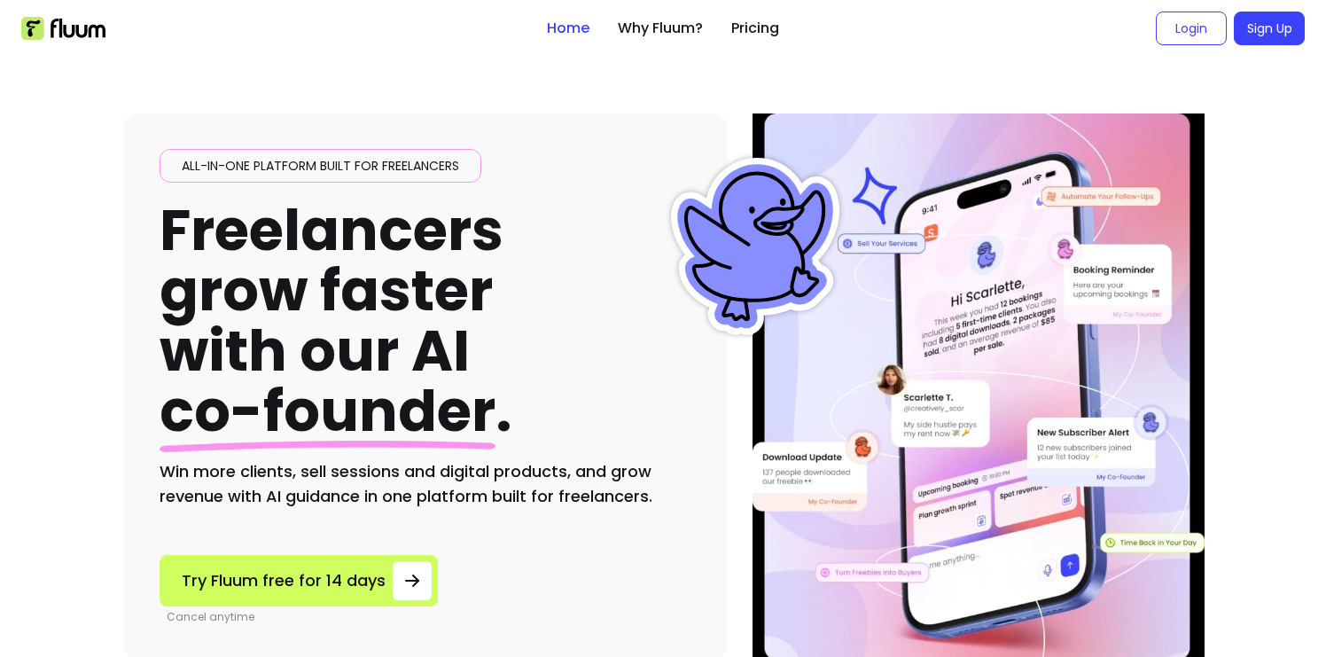 This screenshot has height=657, width=1326. Describe the element at coordinates (425, 484) in the screenshot. I see `h2: Win more clients, sell sessions and digital products, and grow revenue with AI guidance in one pl...` at that location.